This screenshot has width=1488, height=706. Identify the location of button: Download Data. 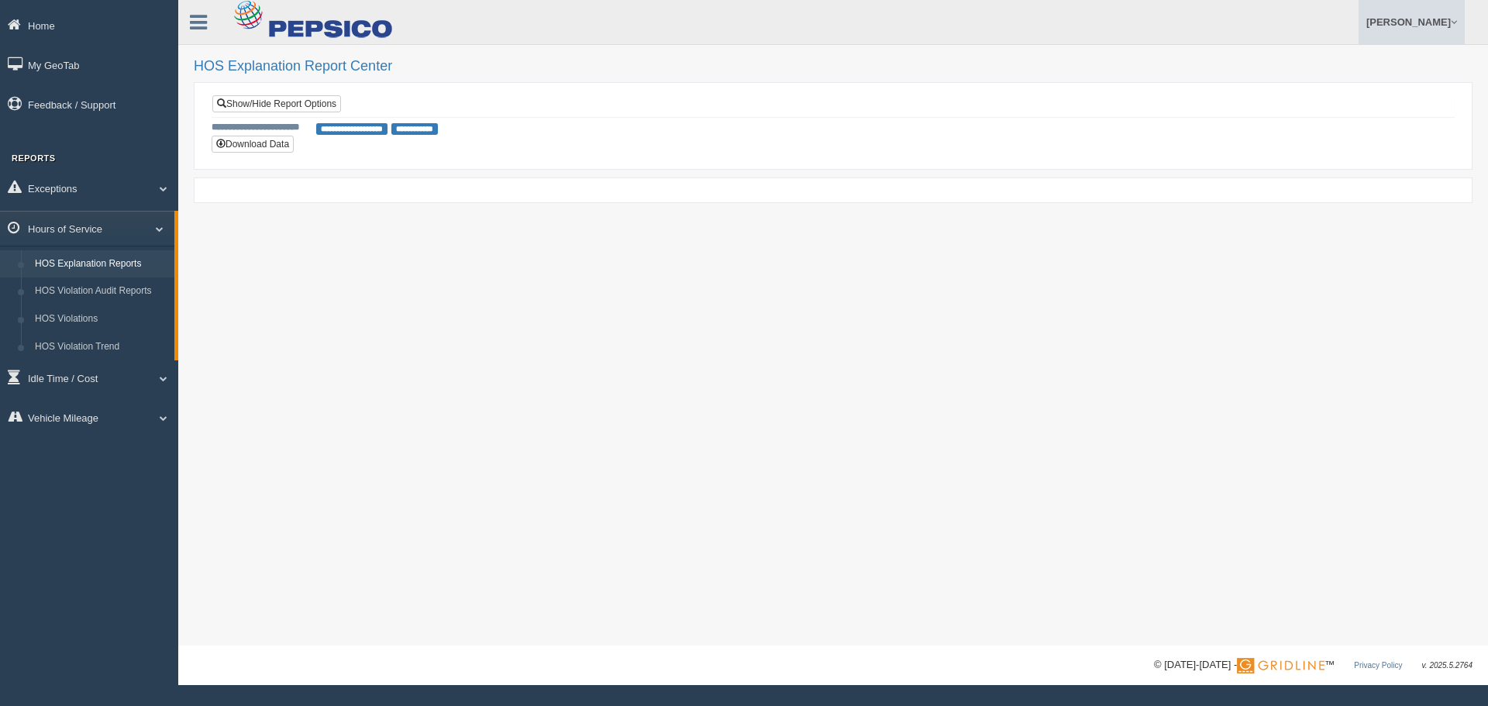
(253, 144).